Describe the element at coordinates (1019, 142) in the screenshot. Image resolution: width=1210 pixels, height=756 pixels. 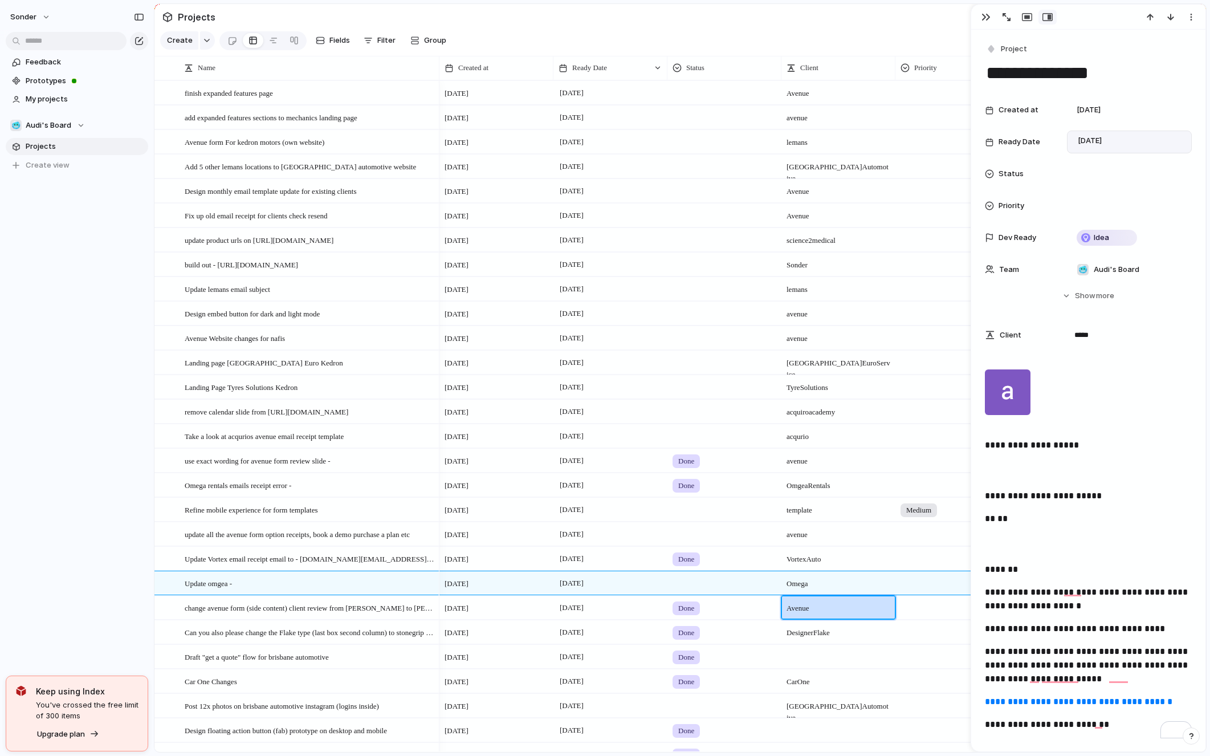
I see `span: Ready Date` at that location.